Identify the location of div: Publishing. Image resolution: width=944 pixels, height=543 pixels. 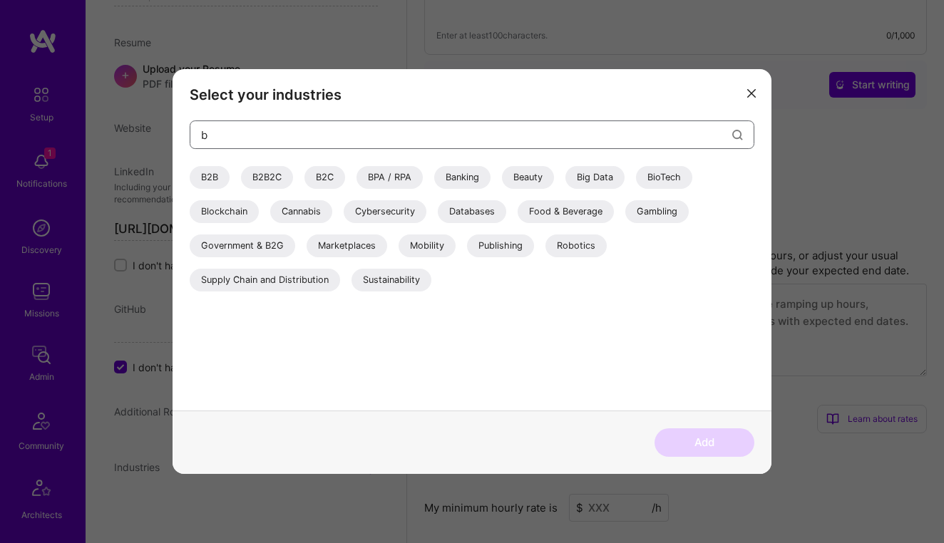
(501, 246).